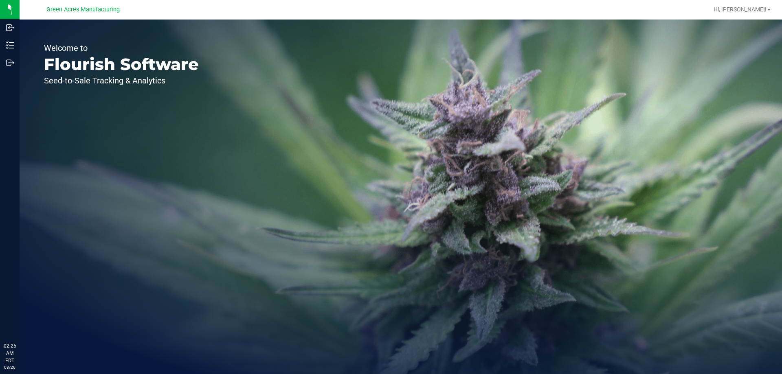  I want to click on span: Green Acres Manufacturing, so click(83, 9).